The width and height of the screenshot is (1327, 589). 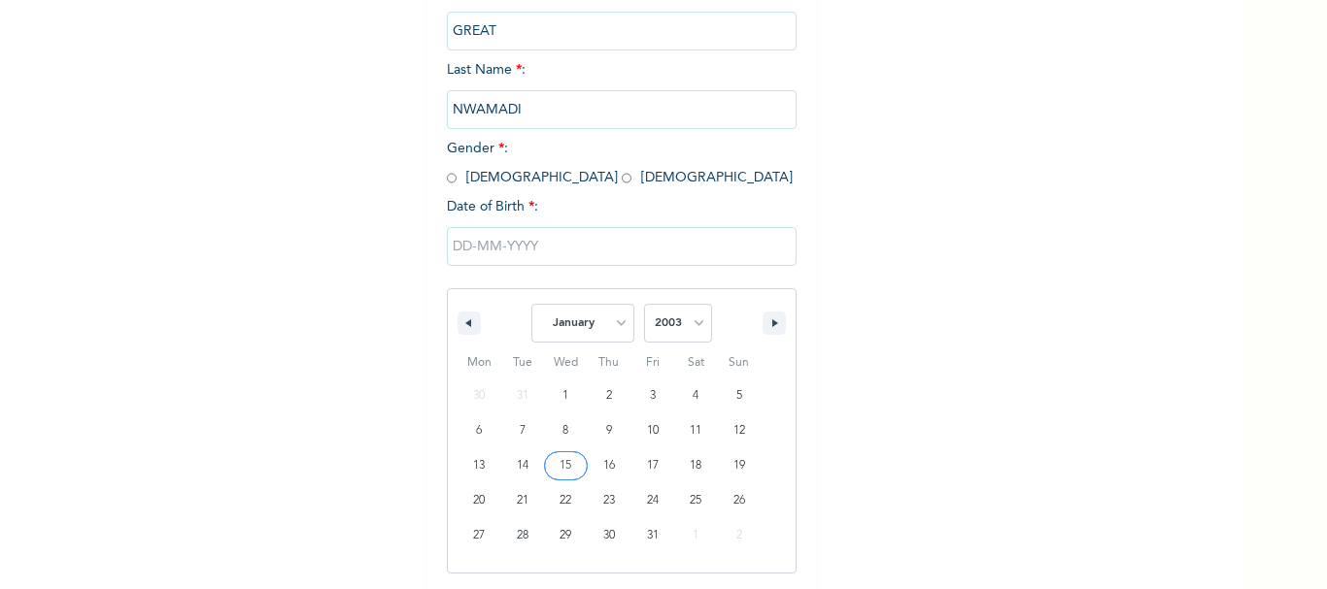 I want to click on span: Sat, so click(x=695, y=363).